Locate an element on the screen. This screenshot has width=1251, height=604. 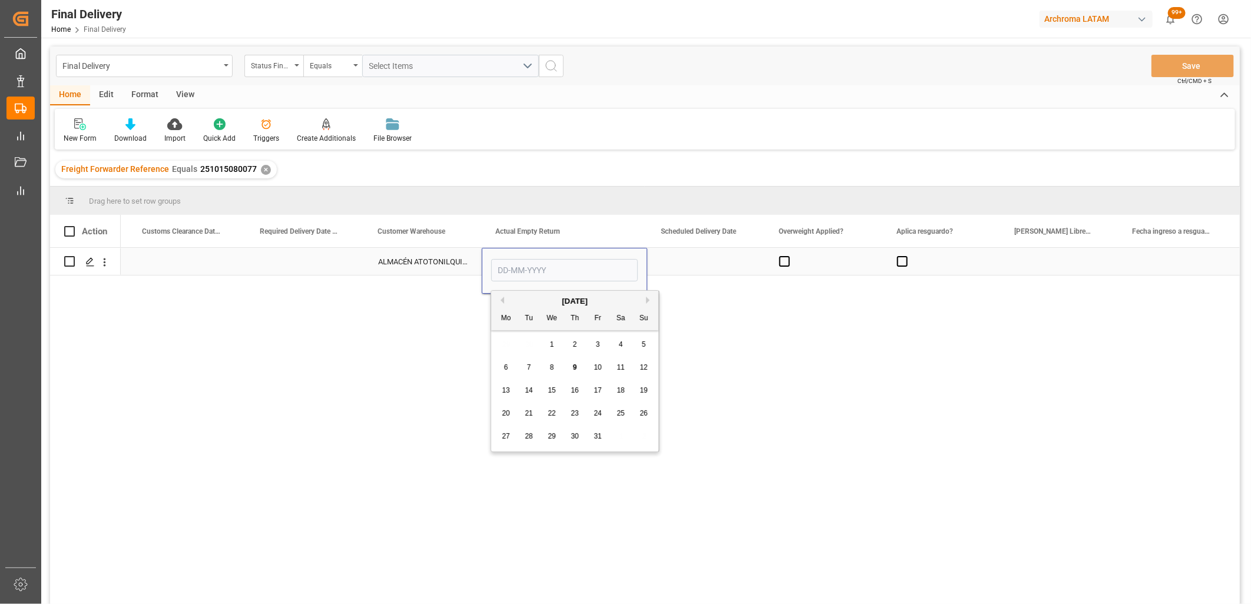
div: Choose Thursday, October 30th, 2025 is located at coordinates (575, 436).